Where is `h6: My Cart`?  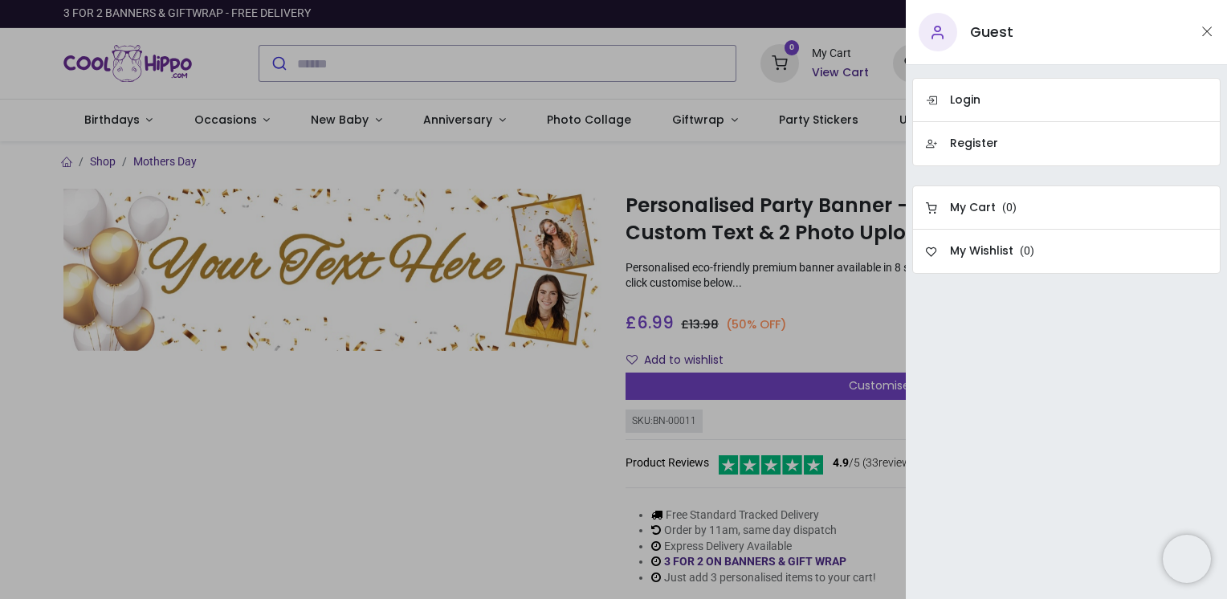 h6: My Cart is located at coordinates (972, 208).